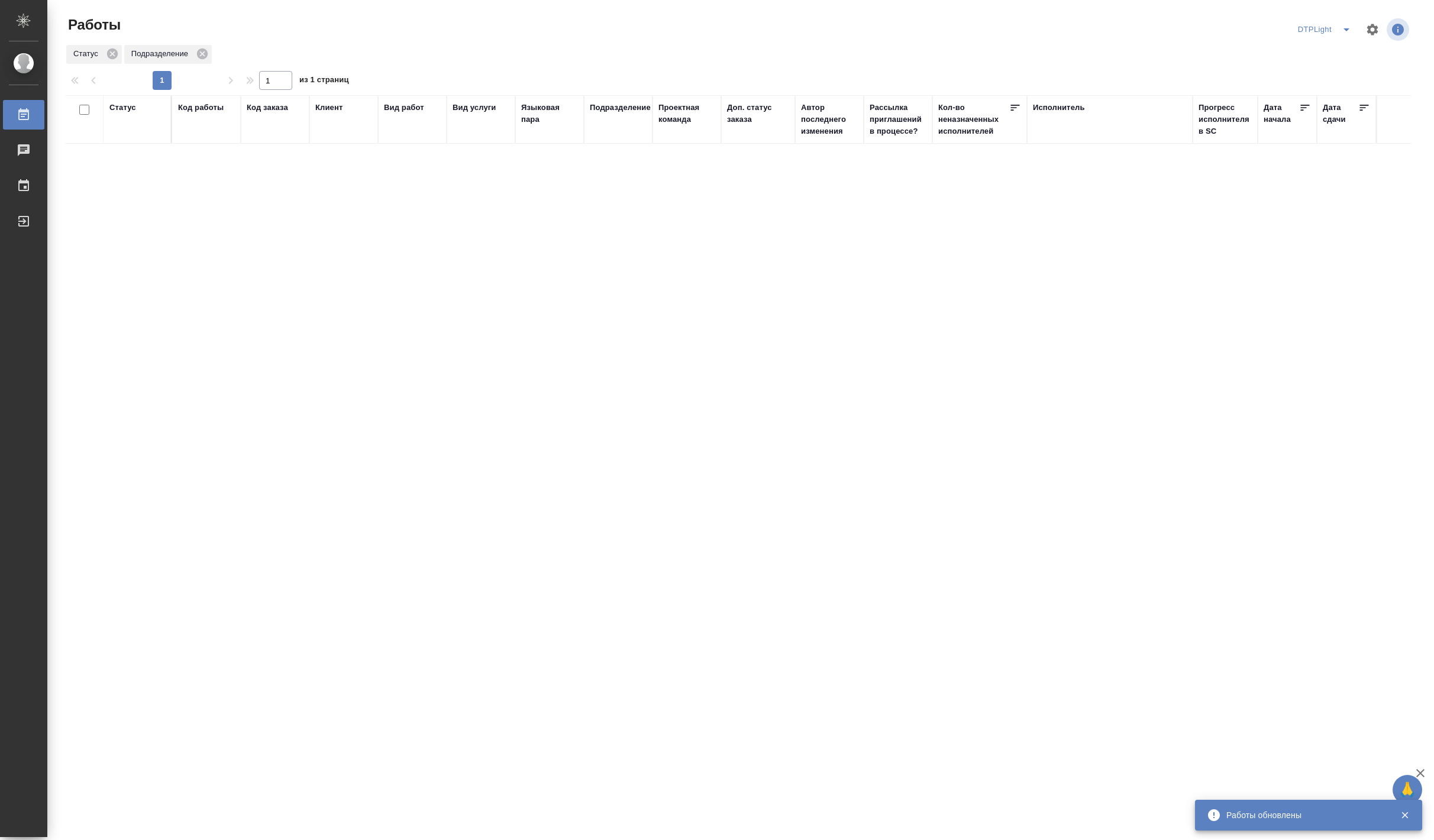 This screenshot has width=1434, height=840. I want to click on div: Исполнитель, so click(1059, 107).